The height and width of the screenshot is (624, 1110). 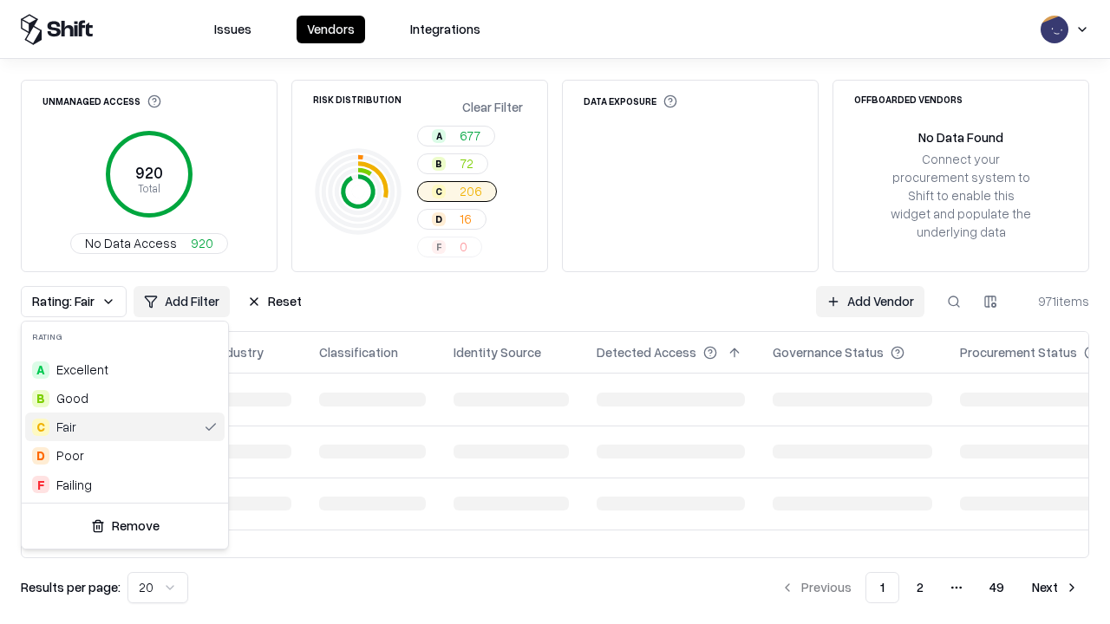 I want to click on div: Rating, so click(x=125, y=336).